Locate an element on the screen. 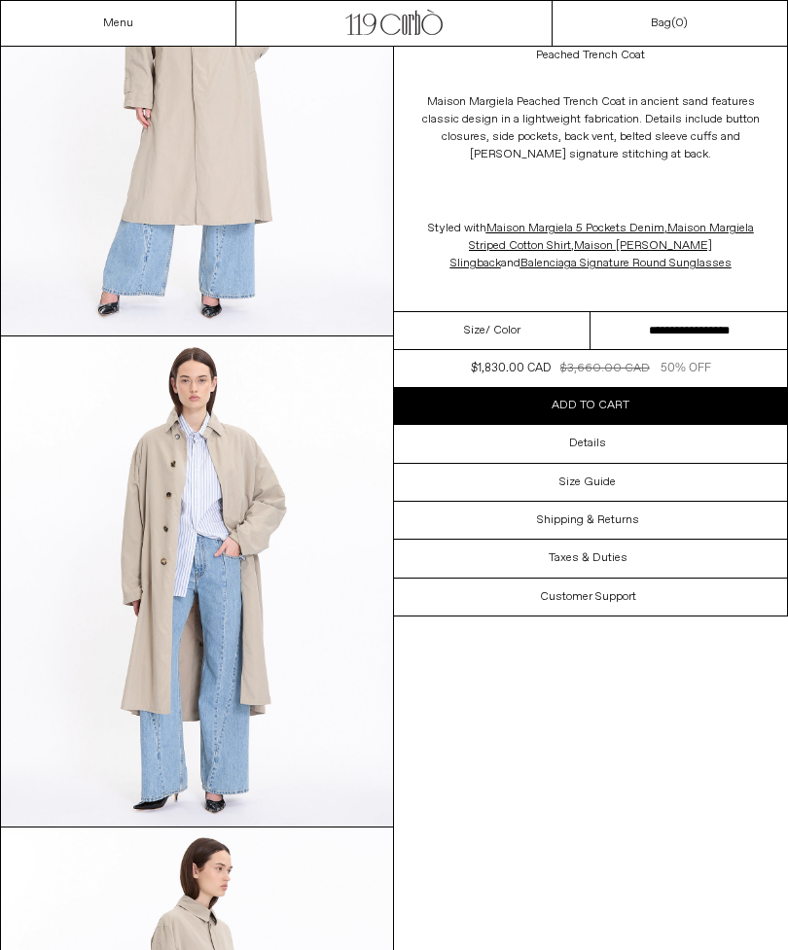 The width and height of the screenshot is (788, 950). a: Menu is located at coordinates (118, 23).